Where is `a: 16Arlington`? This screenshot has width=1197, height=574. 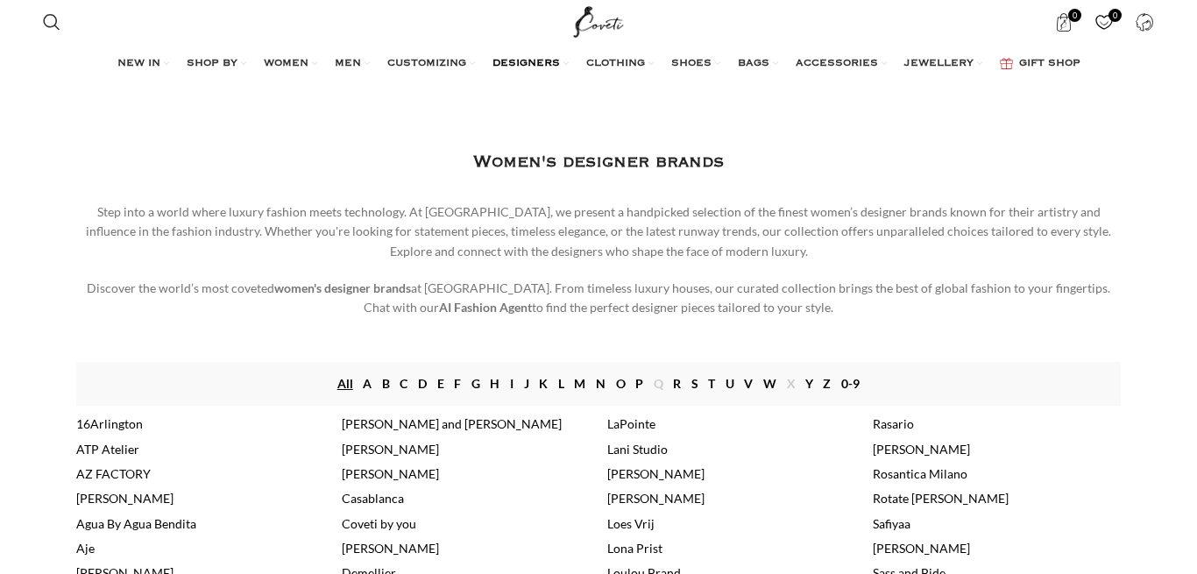
a: 16Arlington is located at coordinates (110, 423).